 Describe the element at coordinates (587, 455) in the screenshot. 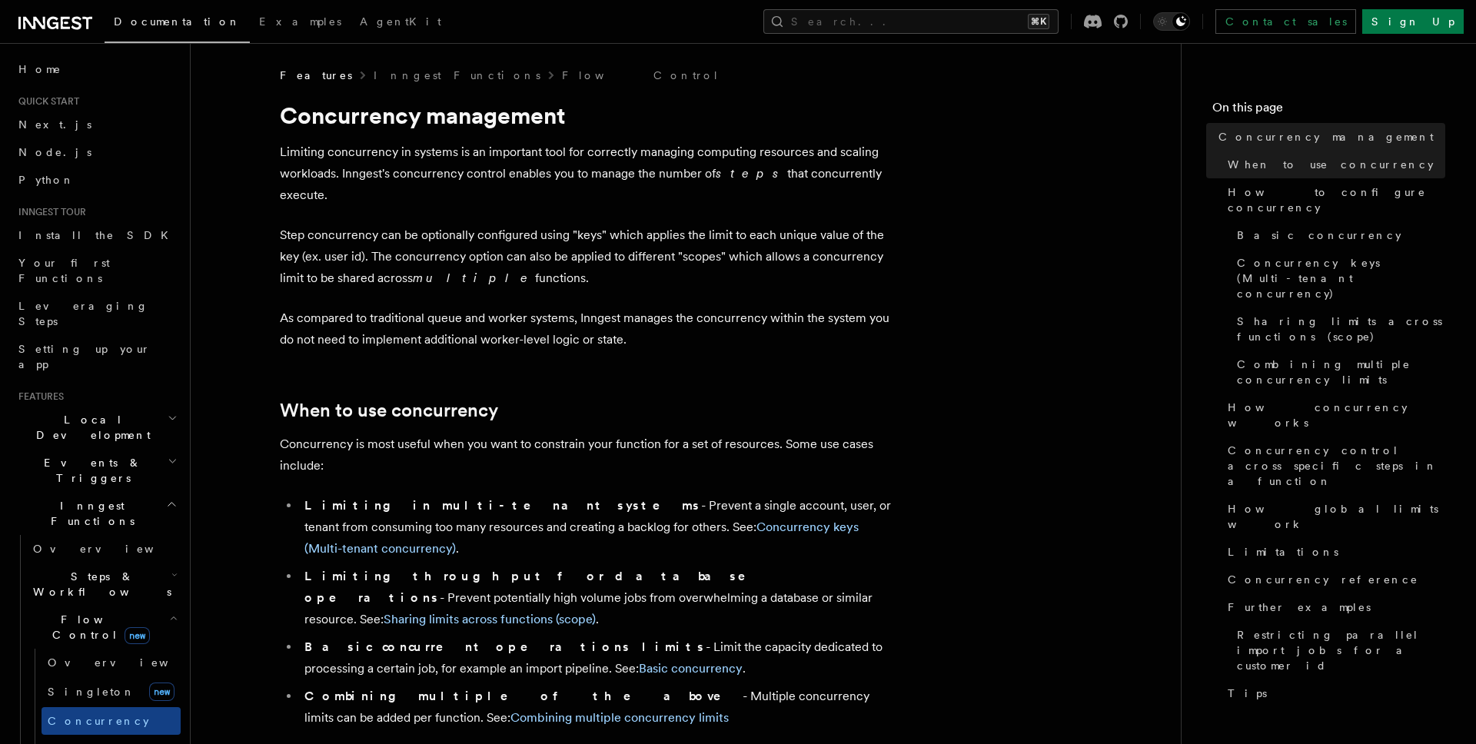

I see `p: Concurrency is most useful when you want to constrain your function for a set of resources. Some ...` at that location.